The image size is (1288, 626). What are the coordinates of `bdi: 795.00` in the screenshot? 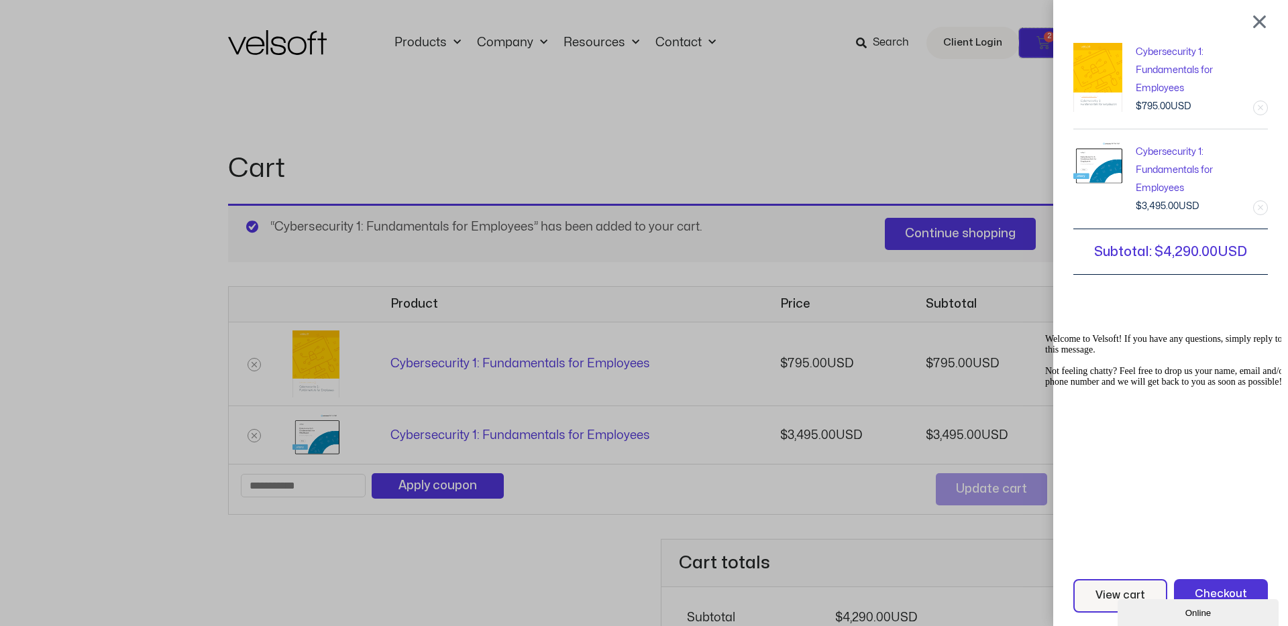 It's located at (1153, 106).